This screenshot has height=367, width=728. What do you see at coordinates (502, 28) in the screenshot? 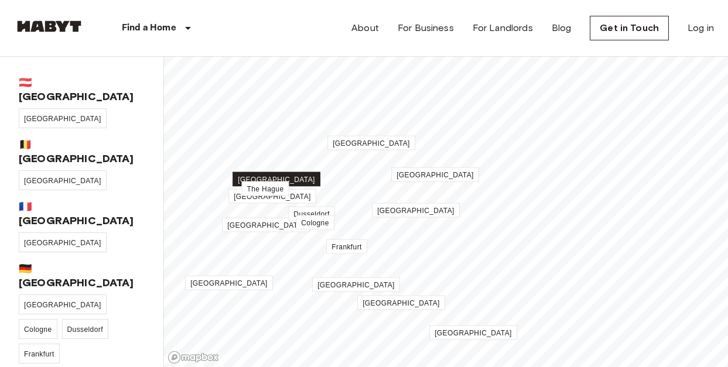
I see `a: For Landlords` at bounding box center [502, 28].